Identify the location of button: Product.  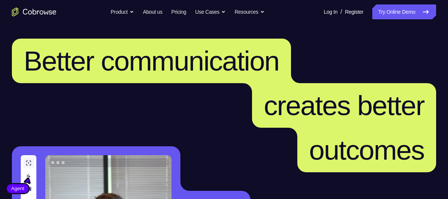
(122, 12).